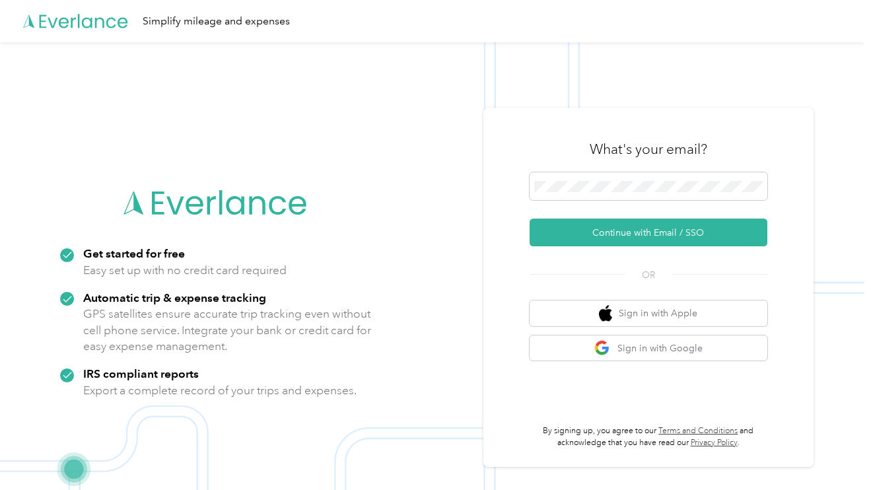 This screenshot has height=490, width=871. What do you see at coordinates (134, 253) in the screenshot?
I see `strong: Get started for free` at bounding box center [134, 253].